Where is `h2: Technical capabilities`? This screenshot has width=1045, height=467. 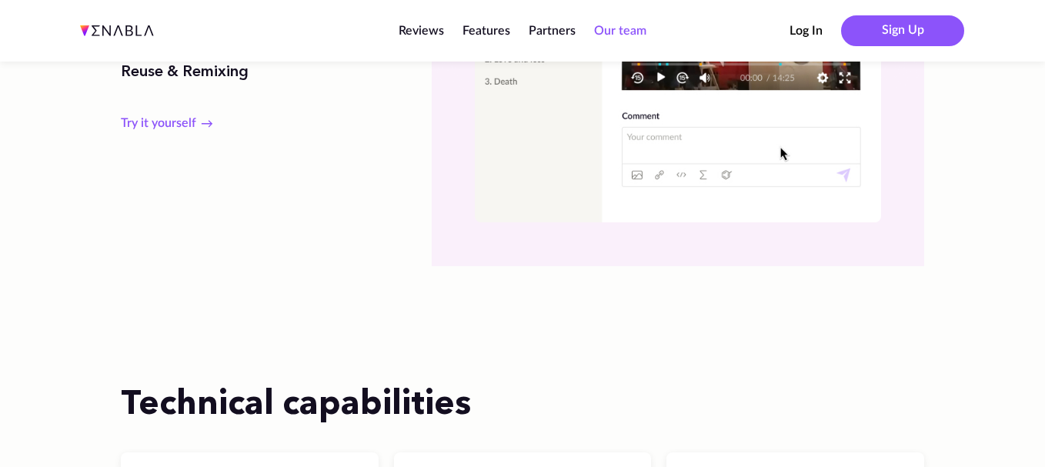
h2: Technical capabilities is located at coordinates (523, 402).